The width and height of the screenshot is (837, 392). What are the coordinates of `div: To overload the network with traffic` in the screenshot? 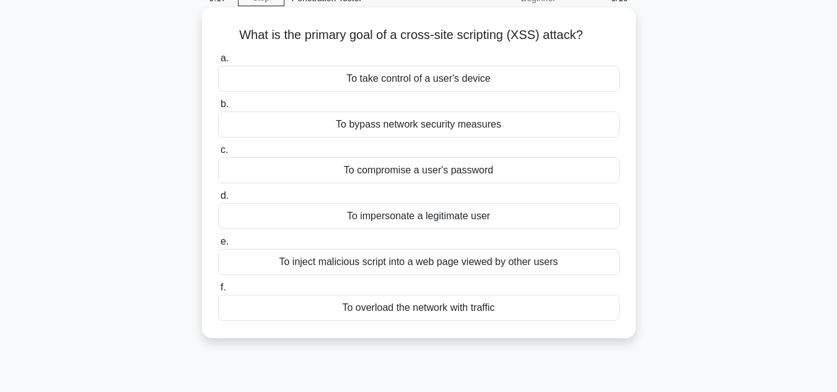 It's located at (419, 308).